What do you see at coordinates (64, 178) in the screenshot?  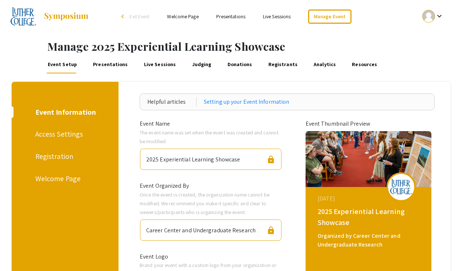 I see `div: Welcome Page` at bounding box center [64, 178].